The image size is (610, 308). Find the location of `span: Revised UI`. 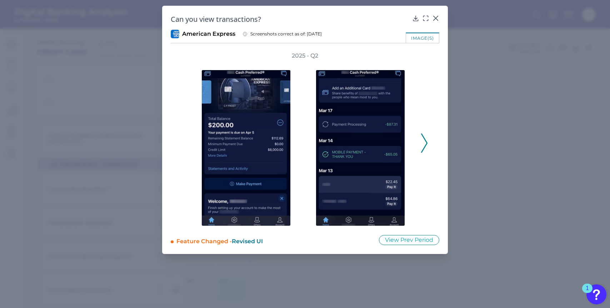

span: Revised UI is located at coordinates (247, 241).